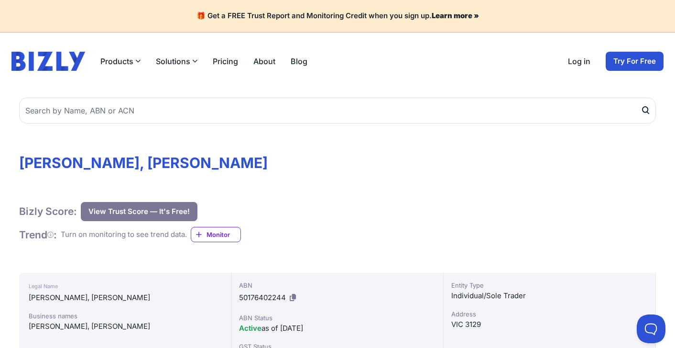  Describe the element at coordinates (338, 16) in the screenshot. I see `h4: 🎁 Get a FREE Trust Report and Monitoring Credit when you sign up.` at that location.